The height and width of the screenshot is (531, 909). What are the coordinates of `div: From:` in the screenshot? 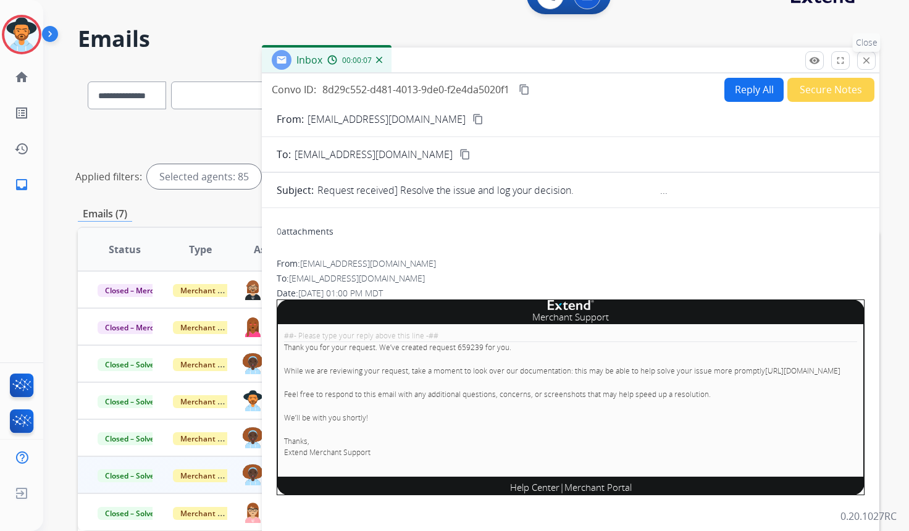 It's located at (570, 264).